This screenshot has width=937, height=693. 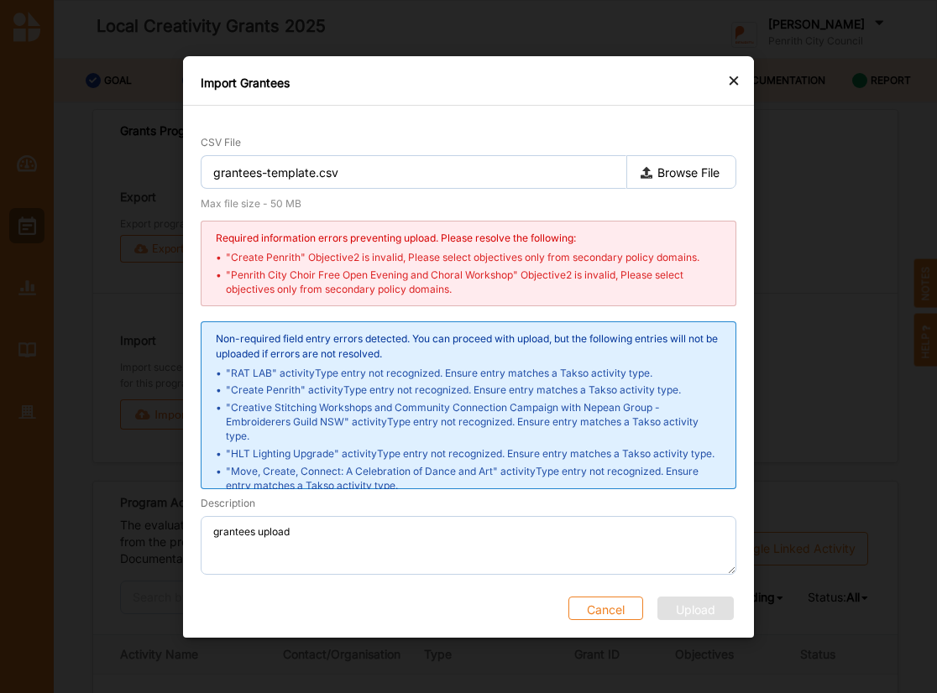 What do you see at coordinates (473, 478) in the screenshot?
I see `li: "Move, Create, Connect: A Celebration of Dance and Art" activityType entry not recognized. Ensure...` at bounding box center [473, 478].